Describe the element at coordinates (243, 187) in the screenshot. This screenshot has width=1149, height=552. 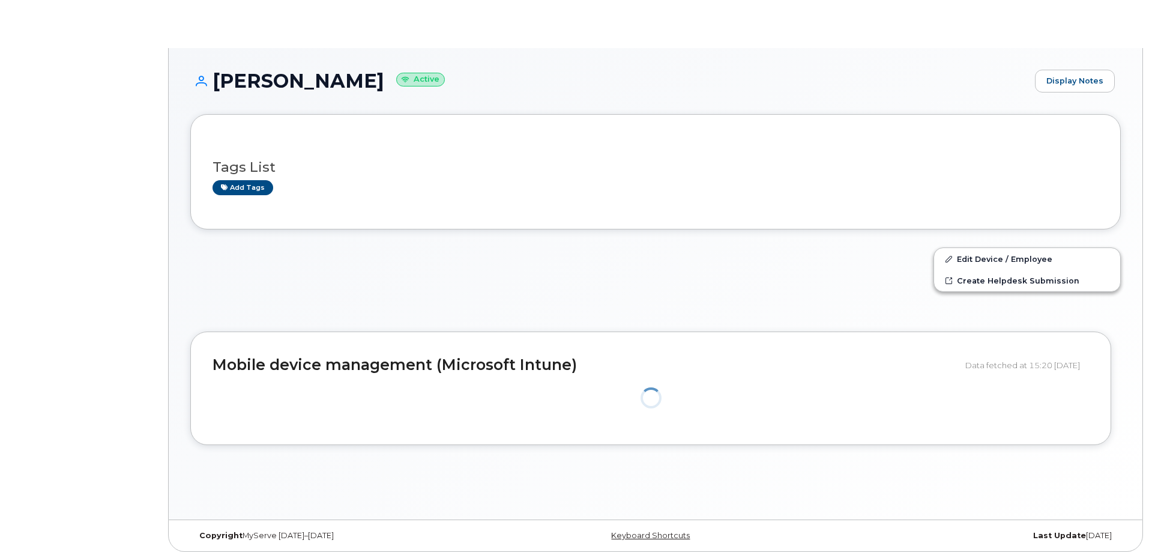
I see `a: Add tags` at that location.